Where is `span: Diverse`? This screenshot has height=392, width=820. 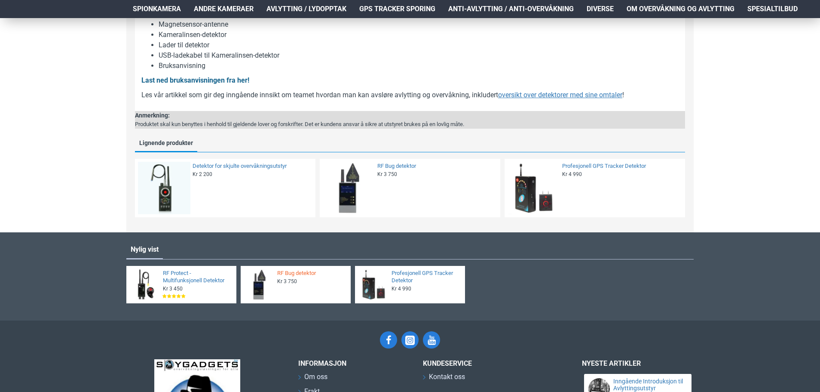 span: Diverse is located at coordinates (600, 9).